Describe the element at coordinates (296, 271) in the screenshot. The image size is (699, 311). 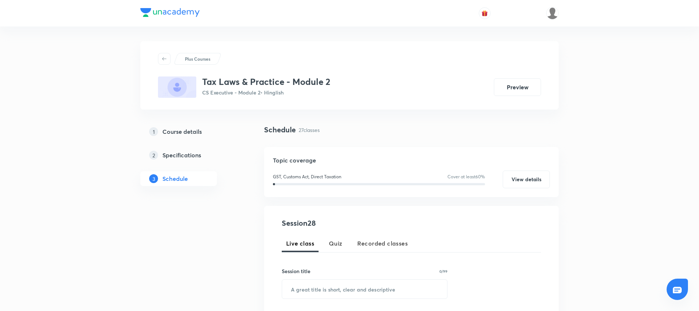
I see `h6: Session title` at that location.